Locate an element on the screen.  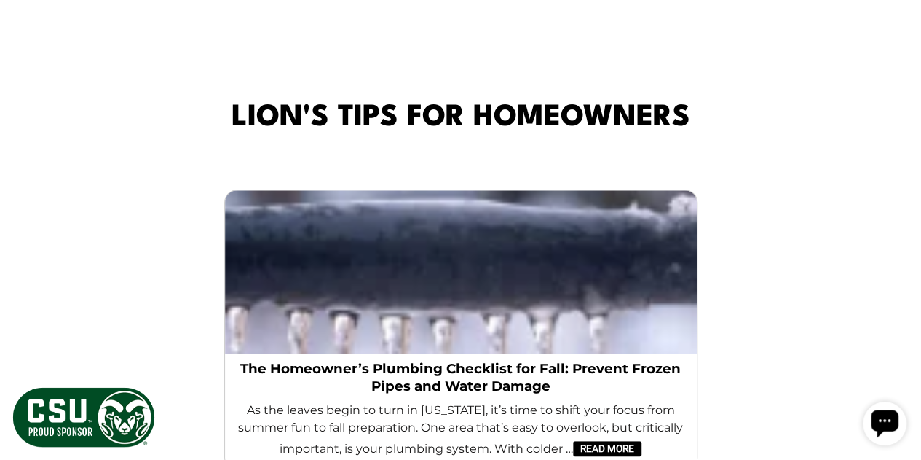
a: The Homeowner’s Plumbing Checklist for Fall: Prevent Frozen Pipes and Water Damage is located at coordinates (461, 378).